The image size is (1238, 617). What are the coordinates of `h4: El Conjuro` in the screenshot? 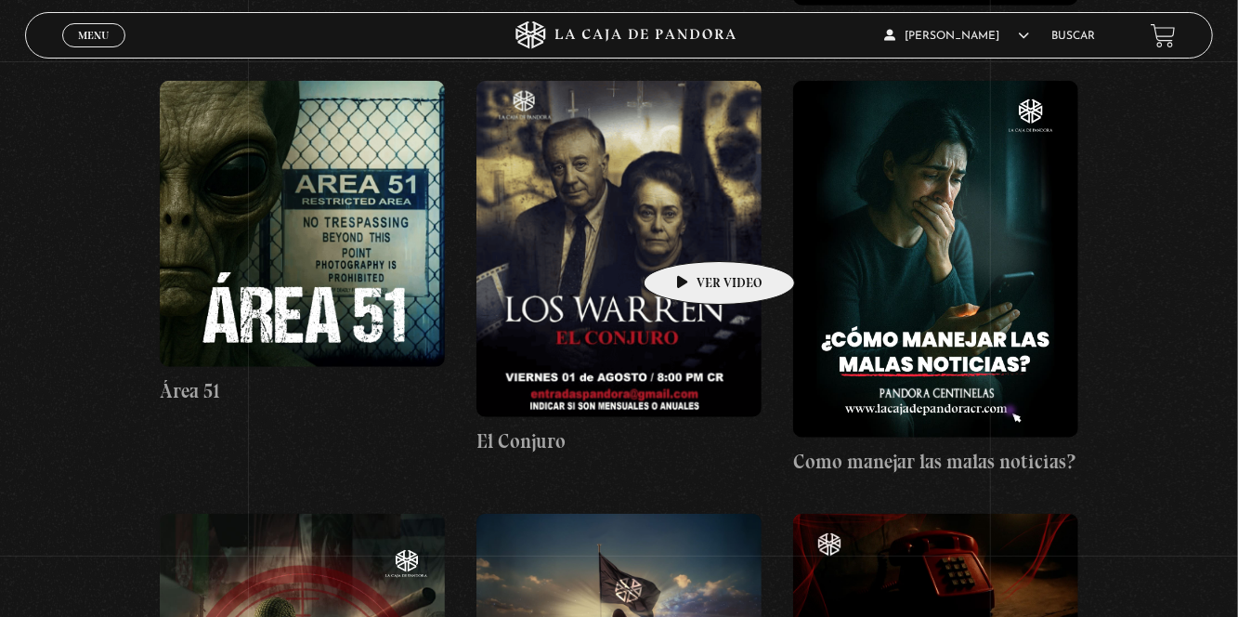 It's located at (619, 441).